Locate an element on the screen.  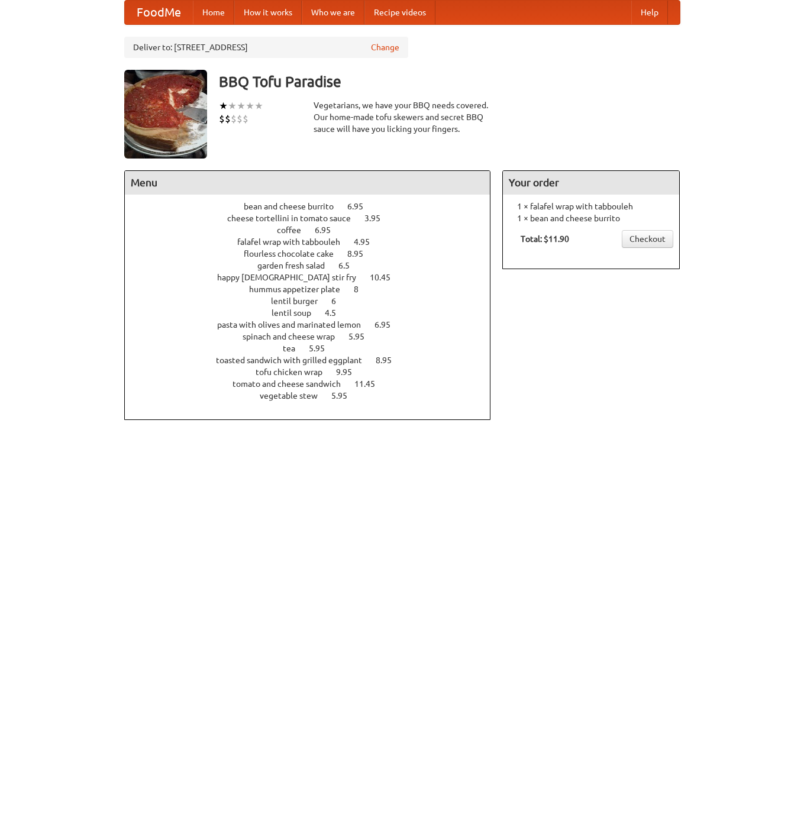
span: cheese tortellini in tomato sauce is located at coordinates (295, 218).